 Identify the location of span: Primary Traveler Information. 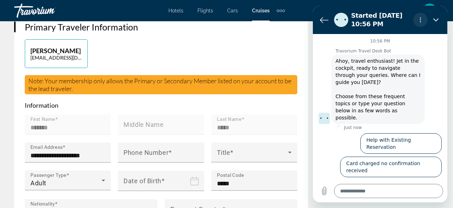
(81, 27).